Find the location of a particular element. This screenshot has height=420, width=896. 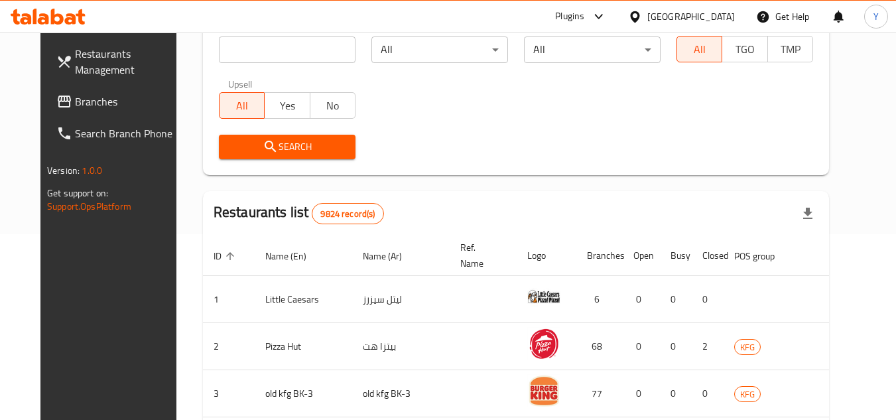

button: TMP is located at coordinates (790, 49).